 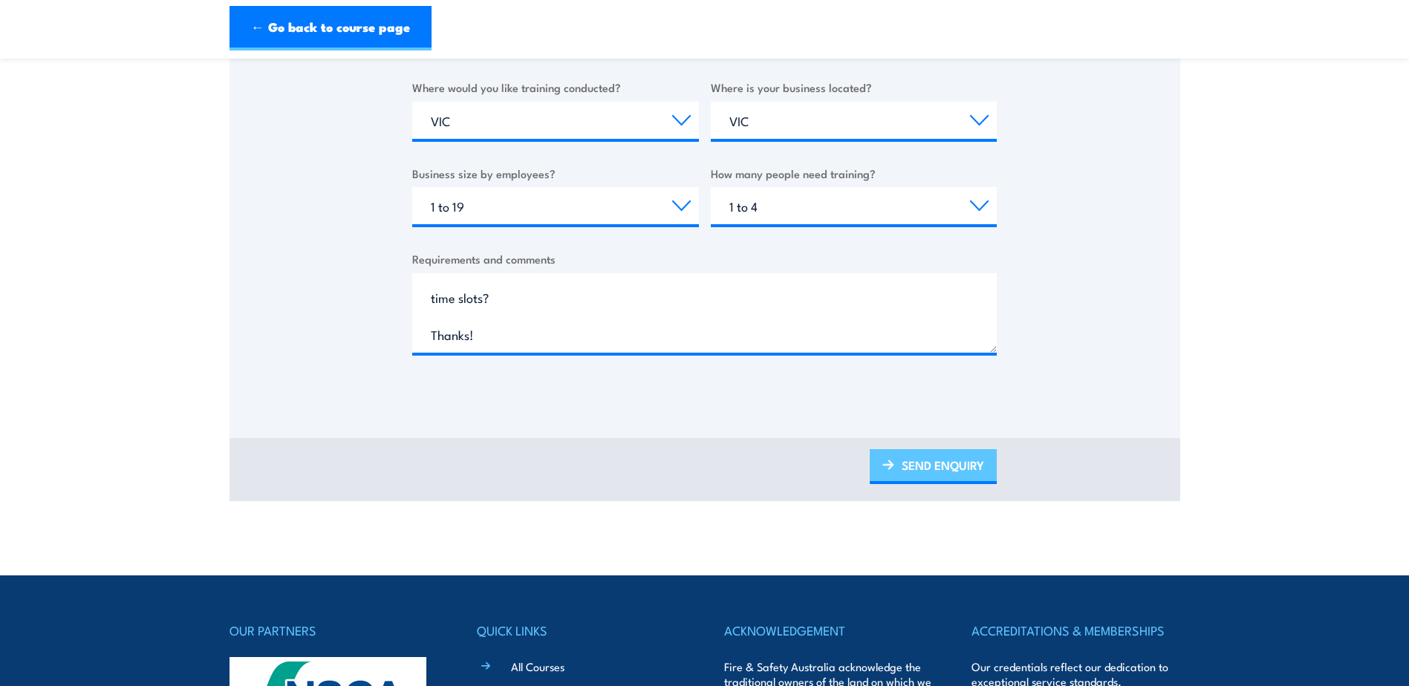 What do you see at coordinates (933, 467) in the screenshot?
I see `a: SEND ENQUIRY` at bounding box center [933, 467].